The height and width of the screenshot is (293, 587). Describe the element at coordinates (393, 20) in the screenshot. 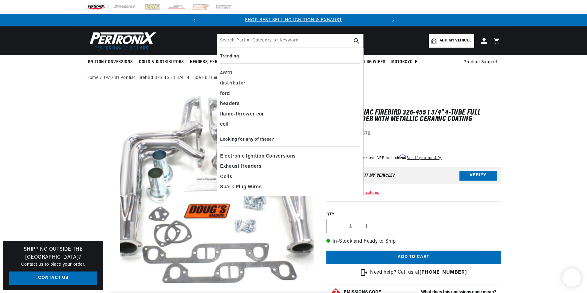

I see `button: Translation missing: en.sections.announcements.next_announcement` at that location.